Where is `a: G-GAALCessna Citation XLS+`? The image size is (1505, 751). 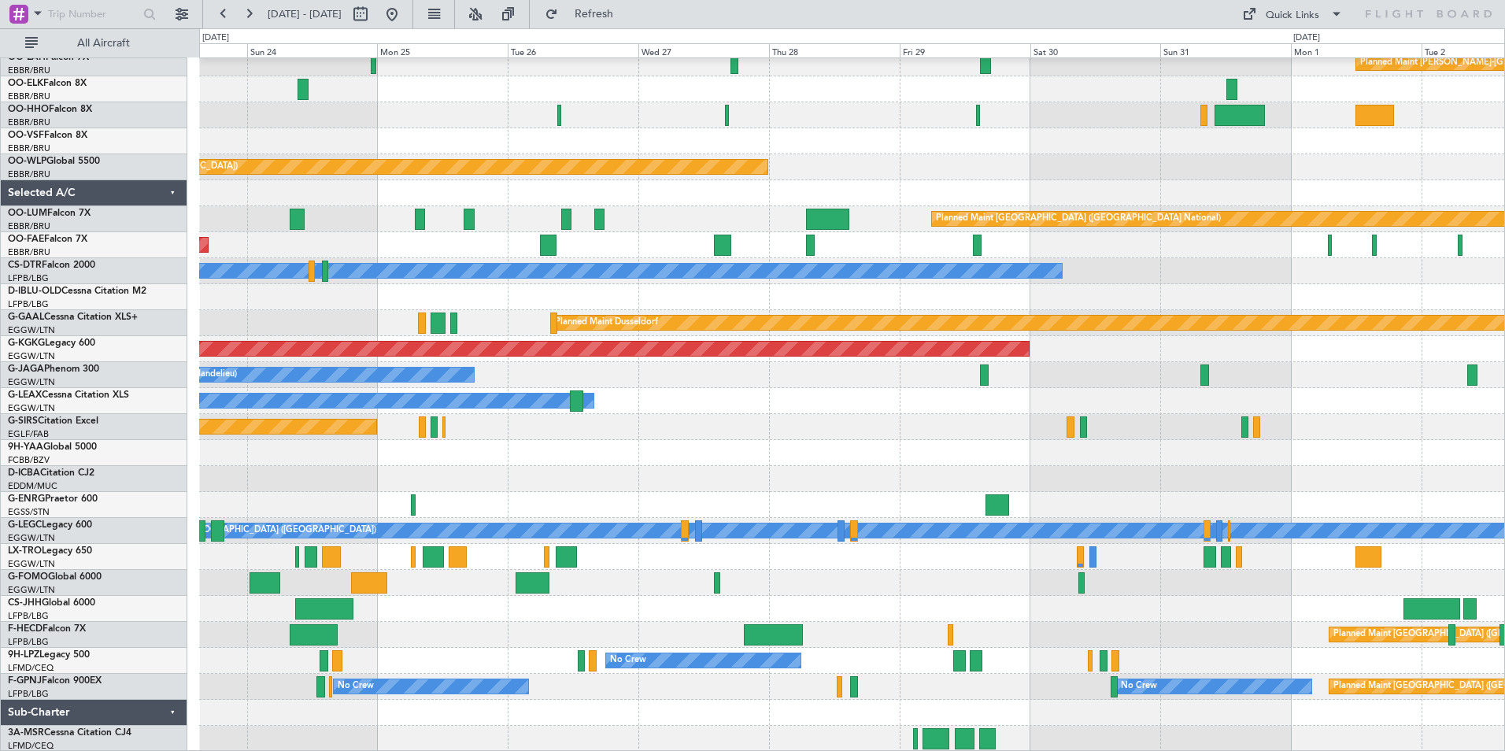 a: G-GAALCessna Citation XLS+ is located at coordinates (72, 317).